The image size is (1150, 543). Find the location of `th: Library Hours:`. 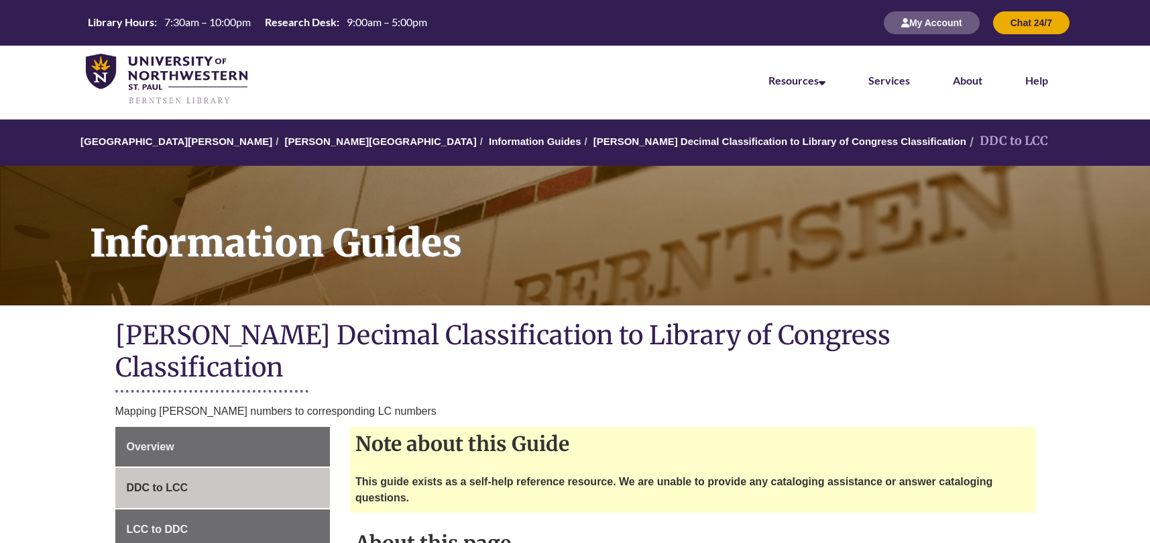

th: Library Hours: is located at coordinates (121, 22).